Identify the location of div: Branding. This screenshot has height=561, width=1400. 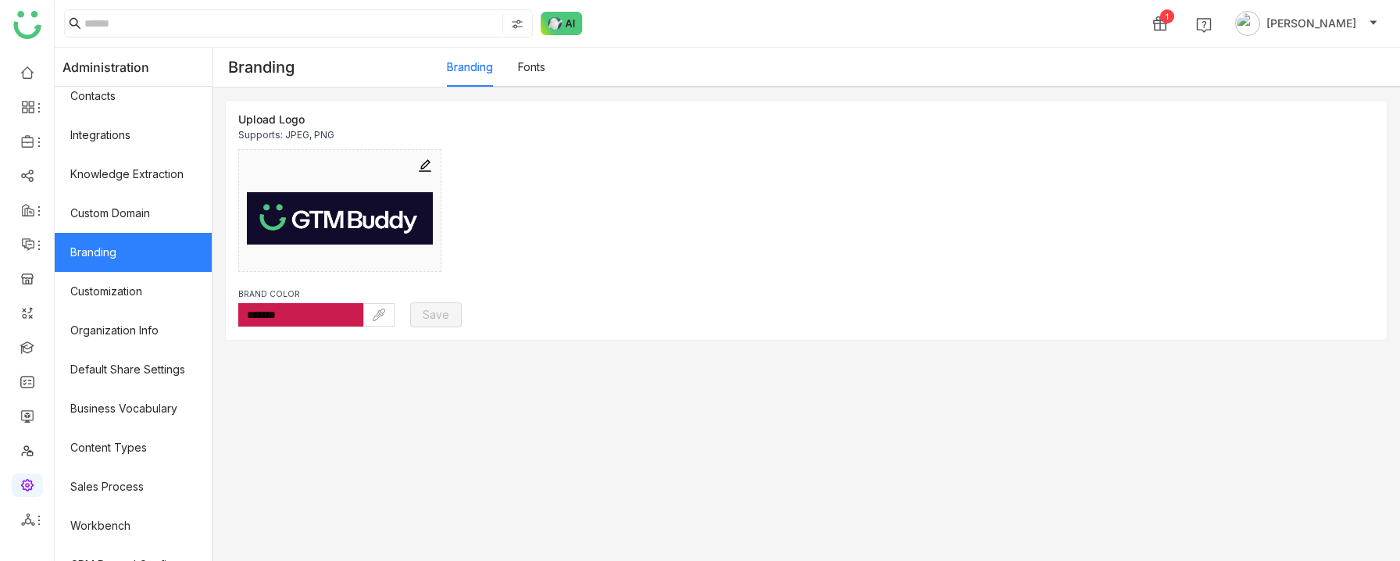
(330, 67).